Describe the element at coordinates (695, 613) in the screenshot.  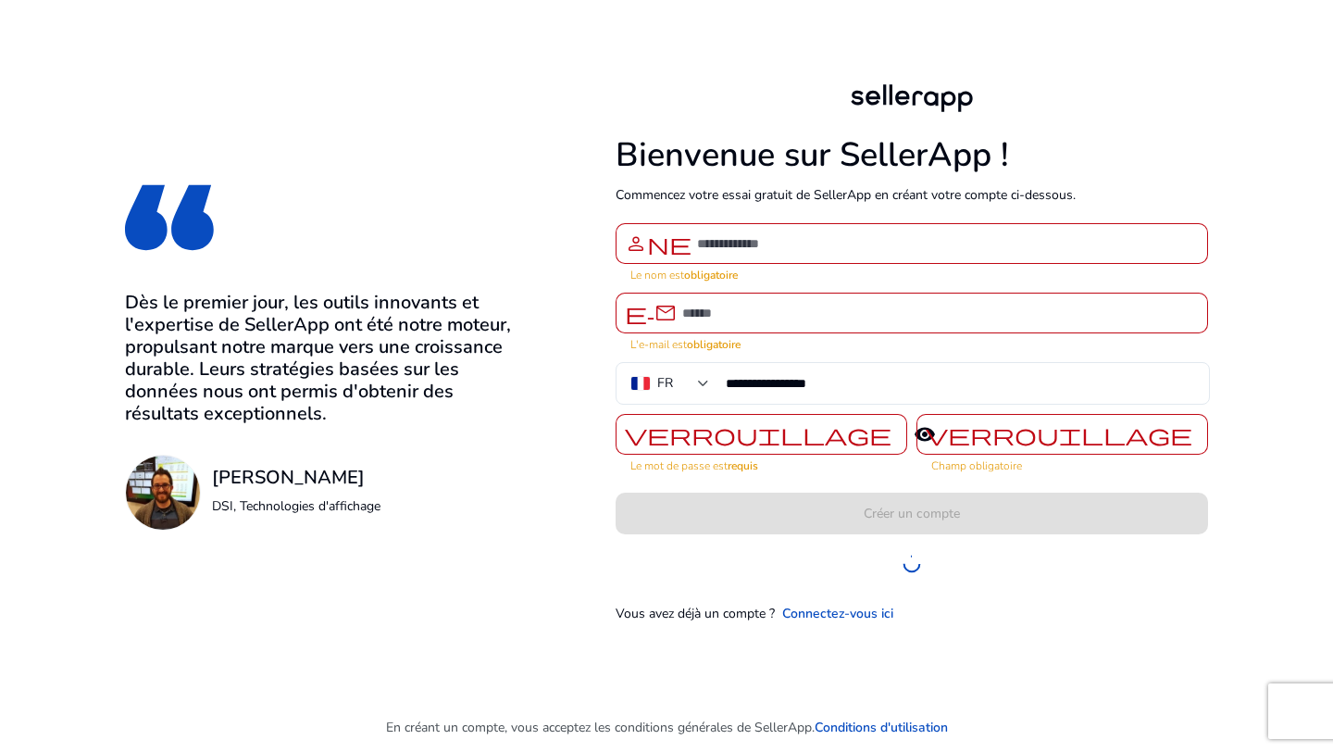
I see `font: Vous avez déjà un compte ?` at that location.